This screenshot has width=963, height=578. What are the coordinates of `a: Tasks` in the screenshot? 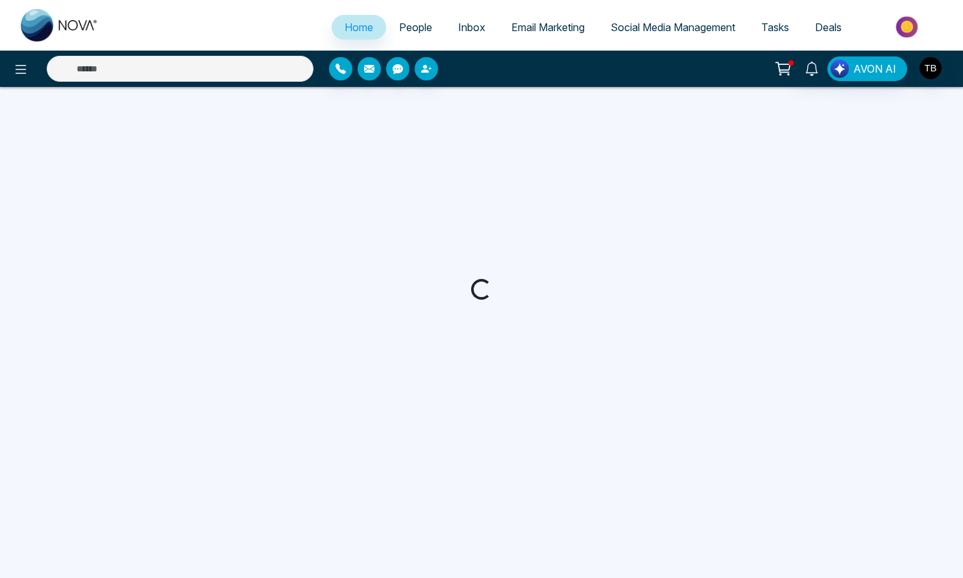 It's located at (775, 27).